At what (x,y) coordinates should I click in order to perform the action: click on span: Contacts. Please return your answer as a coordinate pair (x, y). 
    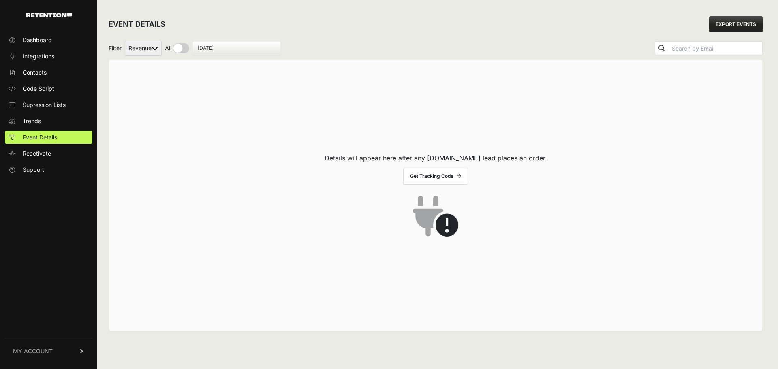
    Looking at the image, I should click on (34, 73).